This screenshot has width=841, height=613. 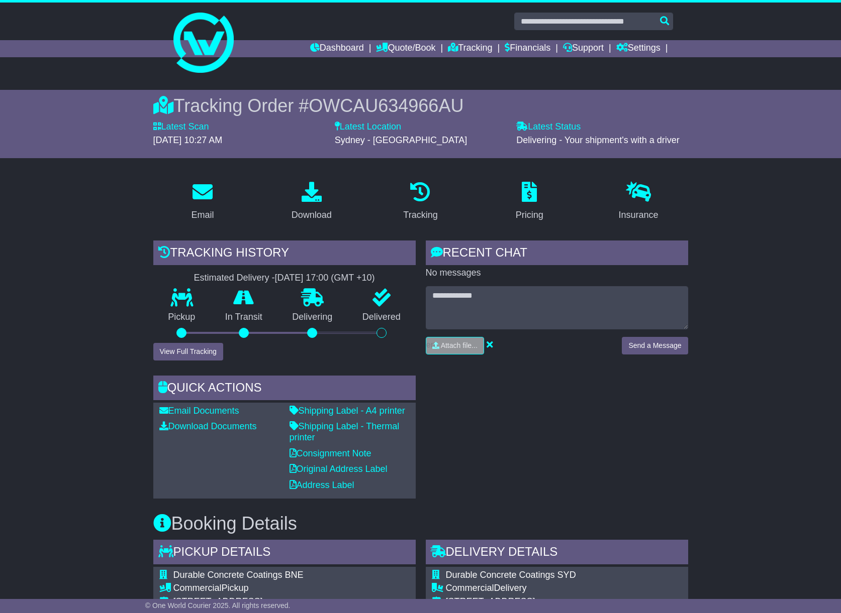 What do you see at coordinates (405, 49) in the screenshot?
I see `a: Quote/Book` at bounding box center [405, 49].